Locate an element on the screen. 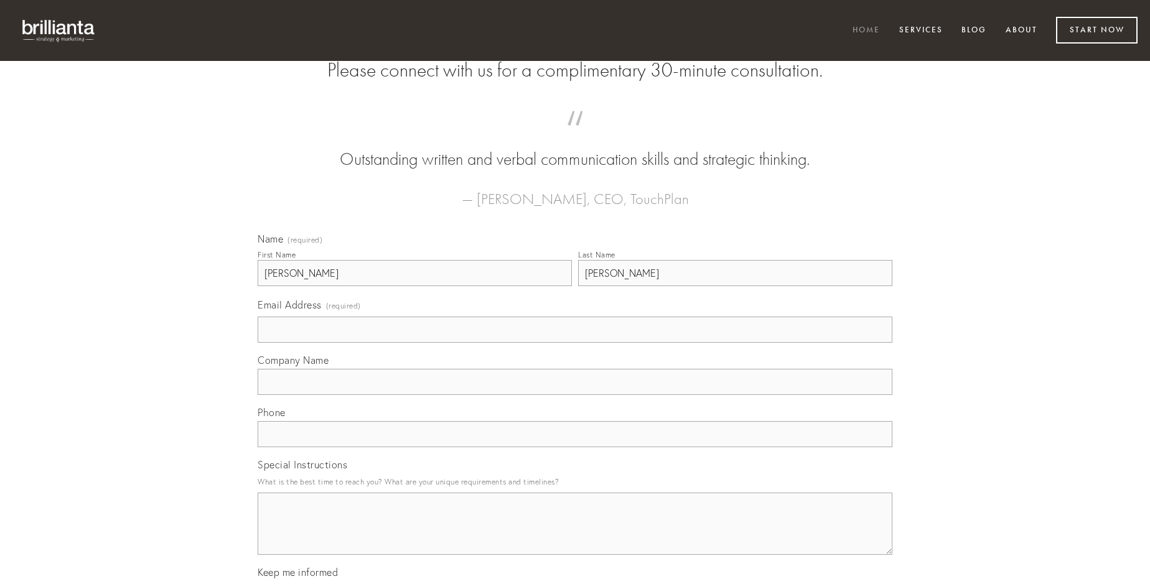 Image resolution: width=1150 pixels, height=584 pixels. span: Email Address is located at coordinates (289, 305).